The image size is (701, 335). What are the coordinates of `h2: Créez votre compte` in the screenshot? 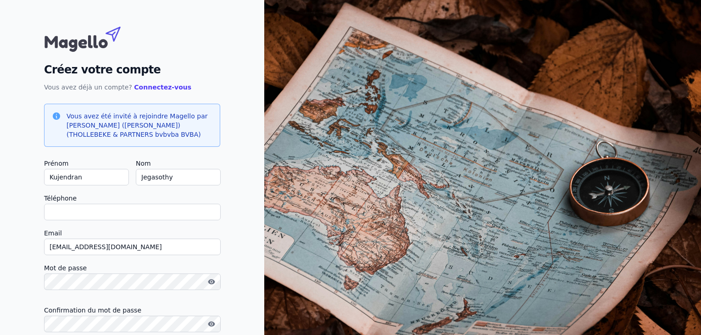 It's located at (132, 70).